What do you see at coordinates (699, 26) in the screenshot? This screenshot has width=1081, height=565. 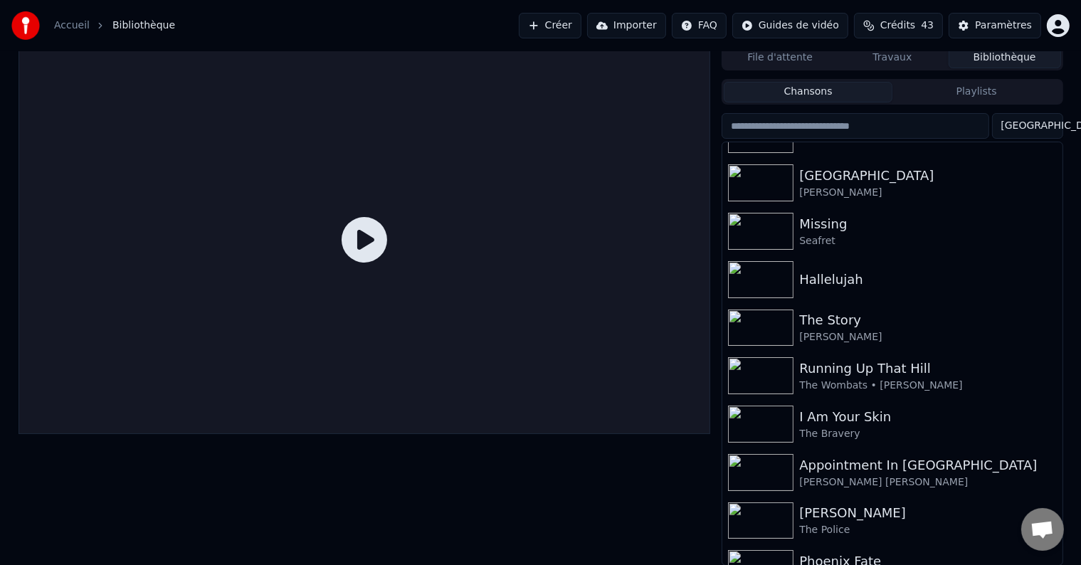 I see `button: FAQ` at bounding box center [699, 26].